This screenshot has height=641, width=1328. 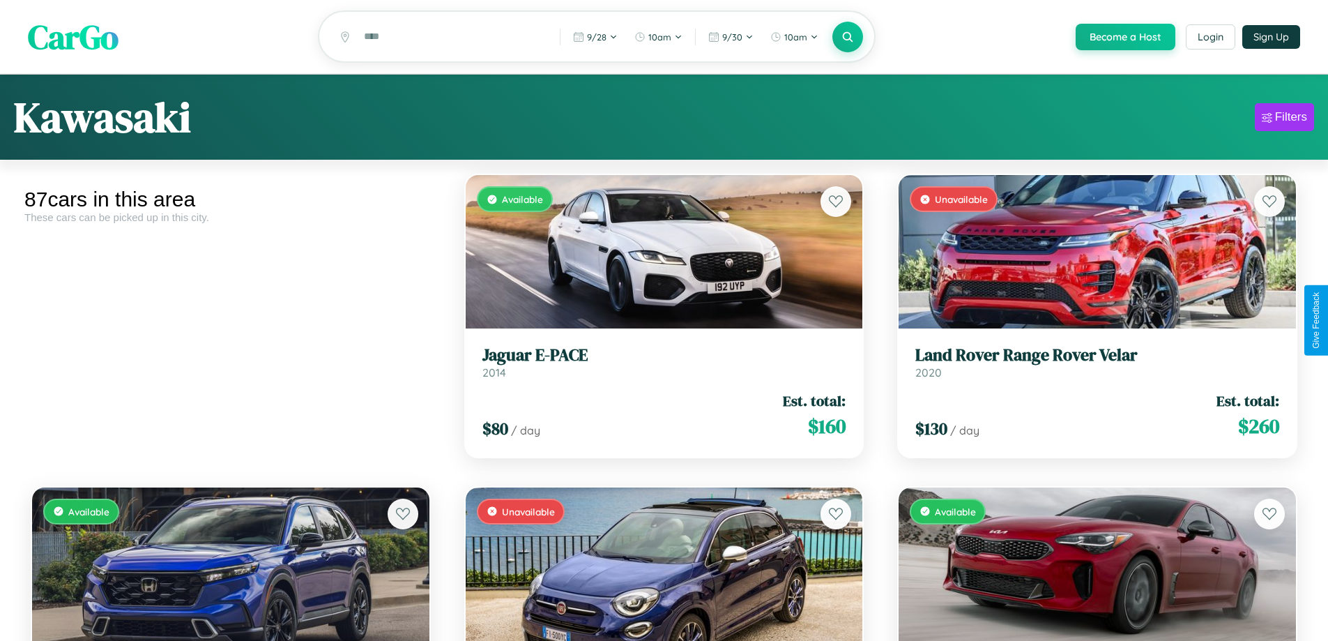 What do you see at coordinates (1125, 37) in the screenshot?
I see `button: Become a Host` at bounding box center [1125, 37].